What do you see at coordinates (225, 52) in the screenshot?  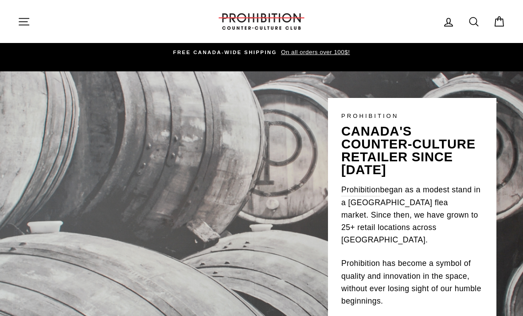 I see `span: FREE CANADA-WIDE SHIPPING` at bounding box center [225, 52].